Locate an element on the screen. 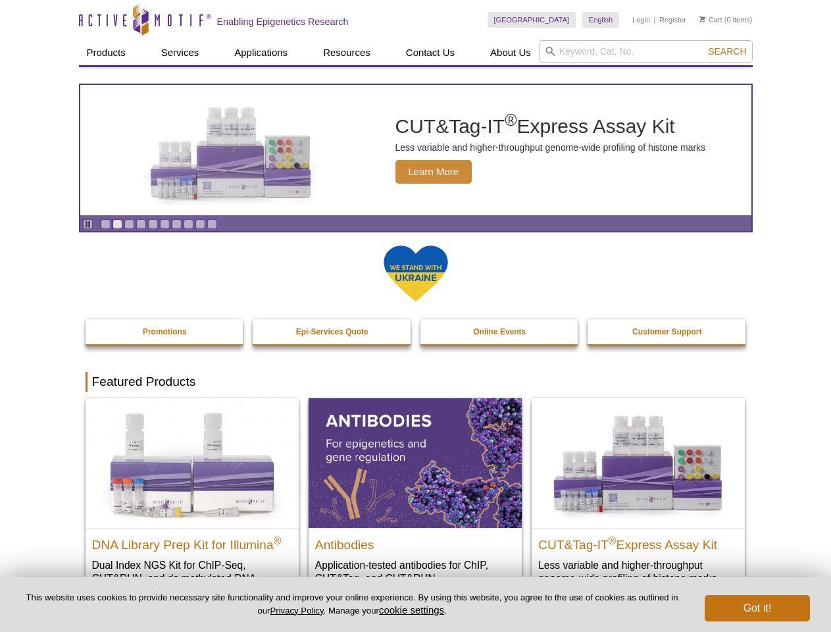 The height and width of the screenshot is (632, 831). a: Go to slide 9 is located at coordinates (200, 224).